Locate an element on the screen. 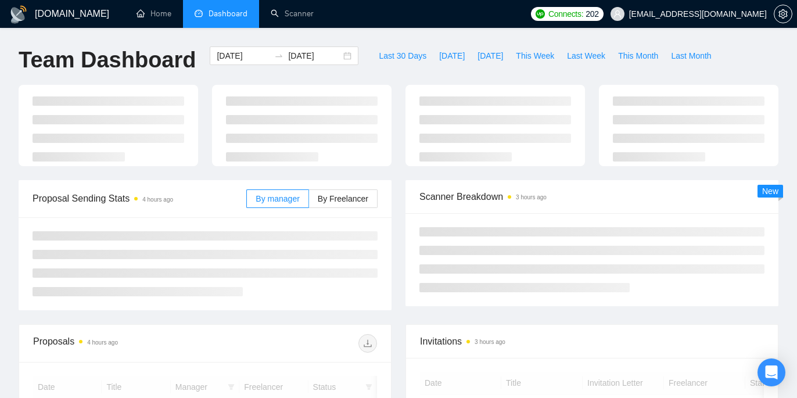 The image size is (797, 398). span: Proposal Sending Stats is located at coordinates (139, 198).